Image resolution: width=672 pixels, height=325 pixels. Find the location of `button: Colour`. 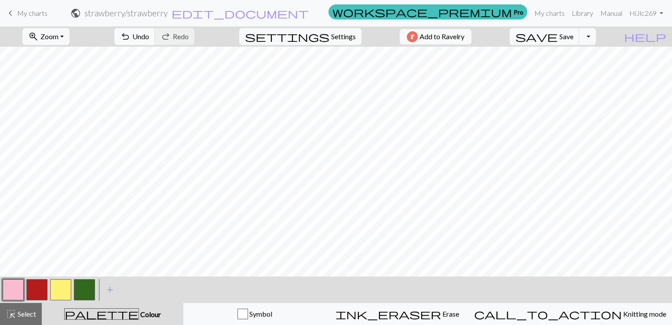

button: Colour is located at coordinates (113, 314).